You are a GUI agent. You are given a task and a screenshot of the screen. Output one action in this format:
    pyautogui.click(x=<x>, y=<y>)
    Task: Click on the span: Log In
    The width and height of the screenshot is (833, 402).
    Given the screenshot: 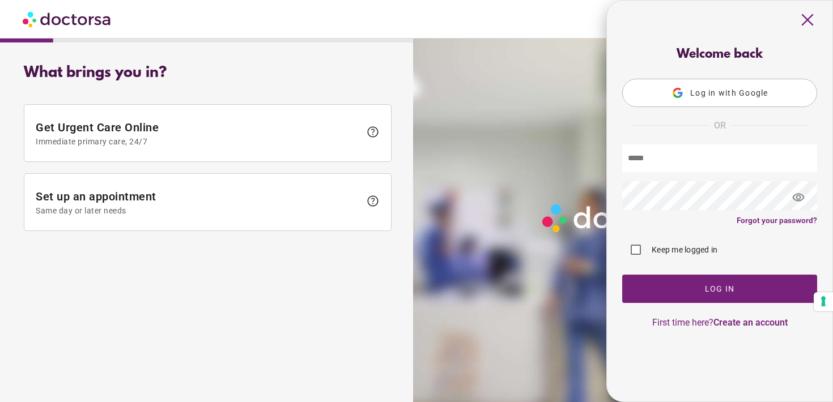 What is the action you would take?
    pyautogui.click(x=719, y=289)
    